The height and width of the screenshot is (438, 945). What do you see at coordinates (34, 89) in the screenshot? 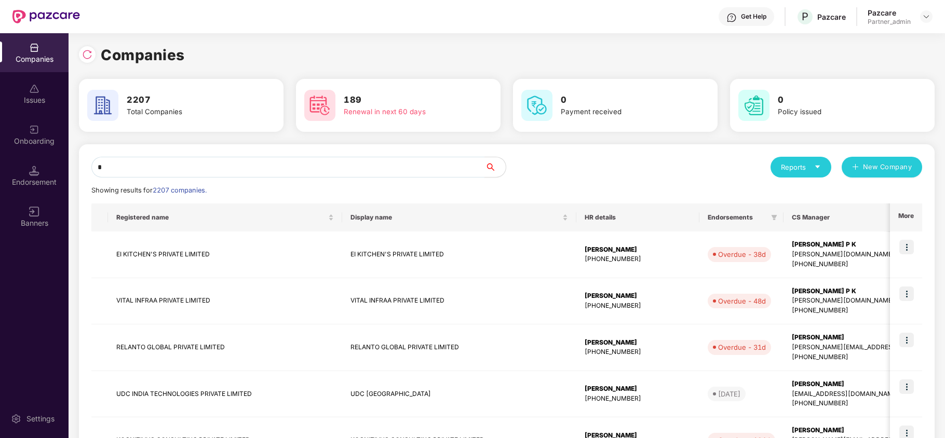
I see `img: svg+xml;base64,PHN2ZyBpZD0iSXNzdWVzX2Rpc2FibGVkIiB4bWxucz0iaHR0cDovL3d3dy53My5vcmcvMjAwMC9zdmciIH...` at bounding box center [34, 89].